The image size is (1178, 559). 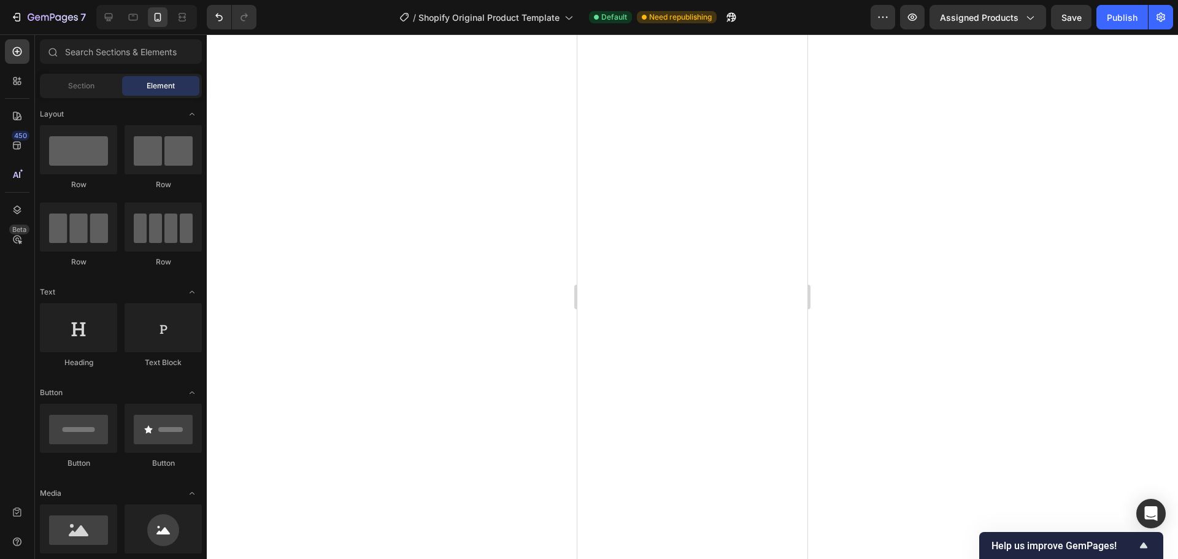 What do you see at coordinates (48, 17) in the screenshot?
I see `button: 7` at bounding box center [48, 17].